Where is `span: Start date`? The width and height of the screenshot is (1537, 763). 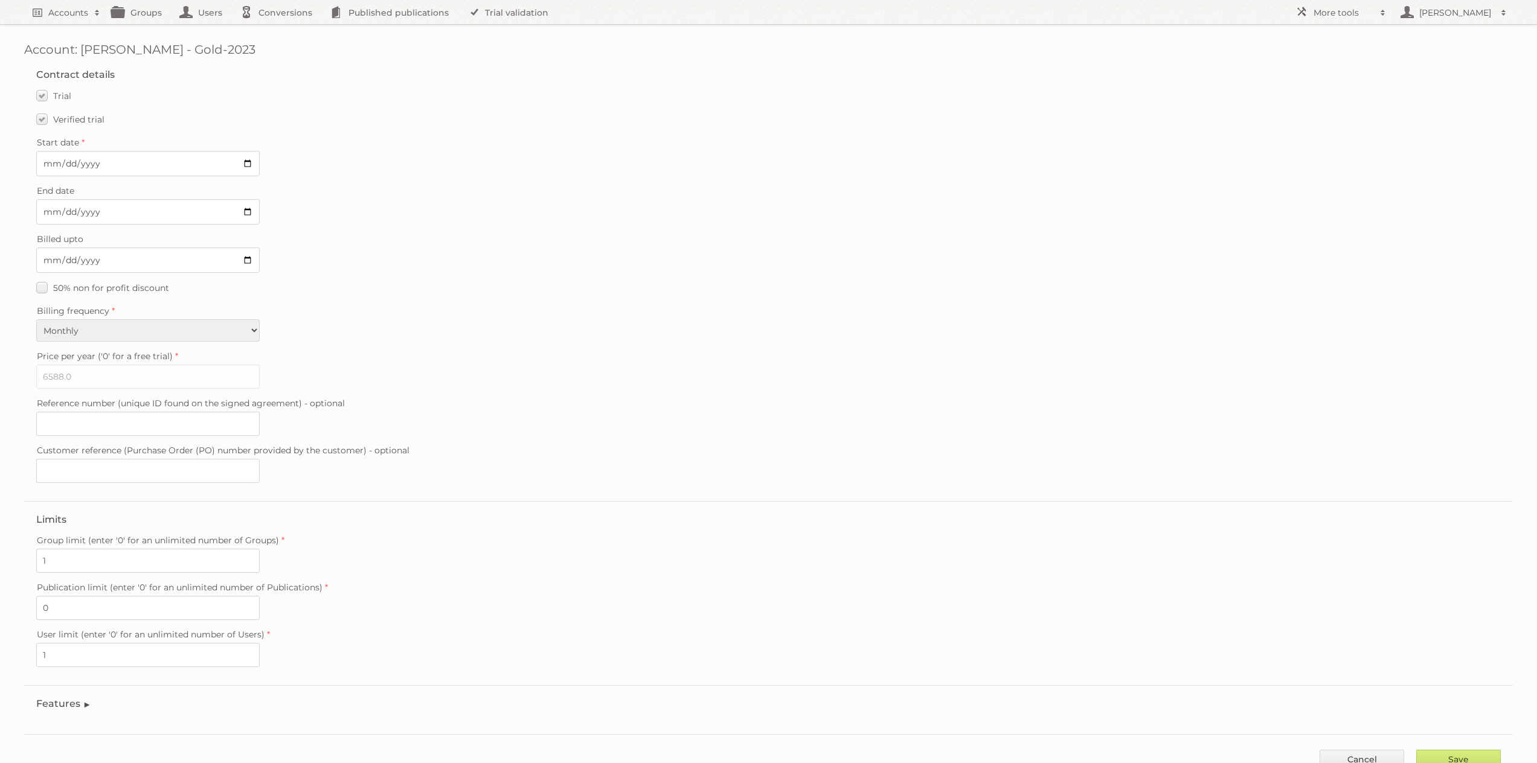 span: Start date is located at coordinates (58, 143).